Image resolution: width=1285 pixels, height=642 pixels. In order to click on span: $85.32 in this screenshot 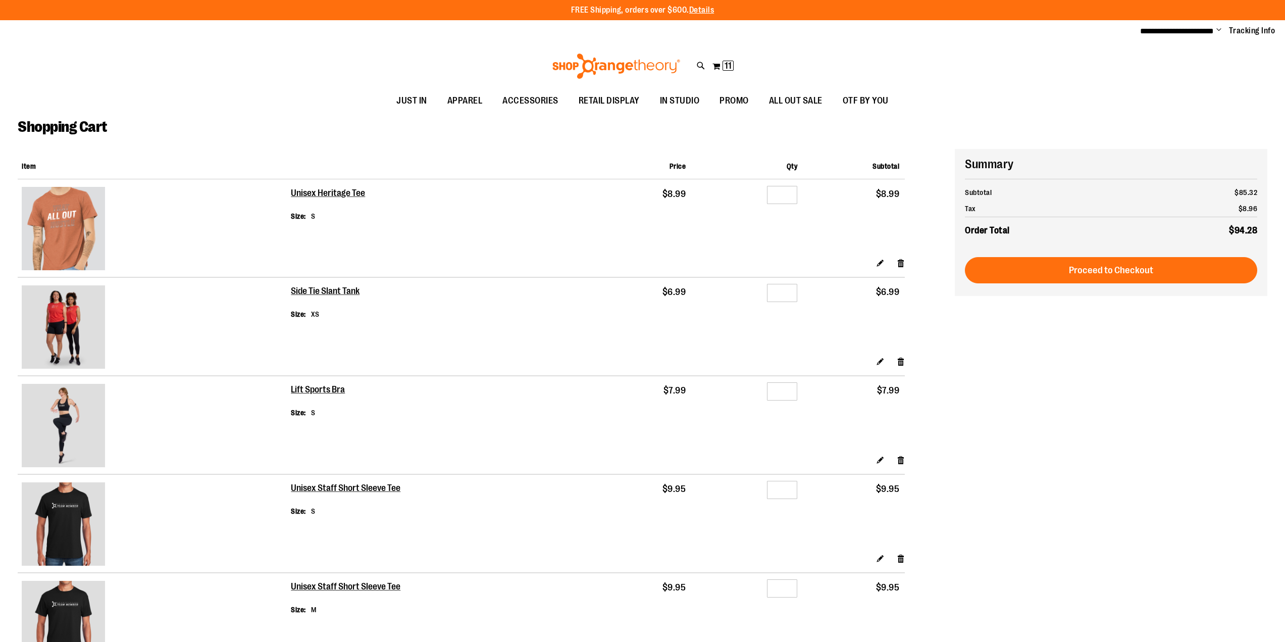, I will do `click(1246, 192)`.